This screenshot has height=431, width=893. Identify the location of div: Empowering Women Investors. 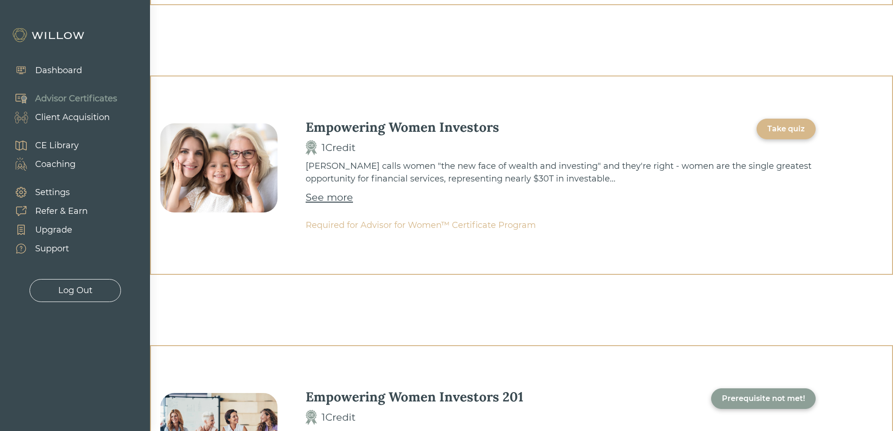
(402, 127).